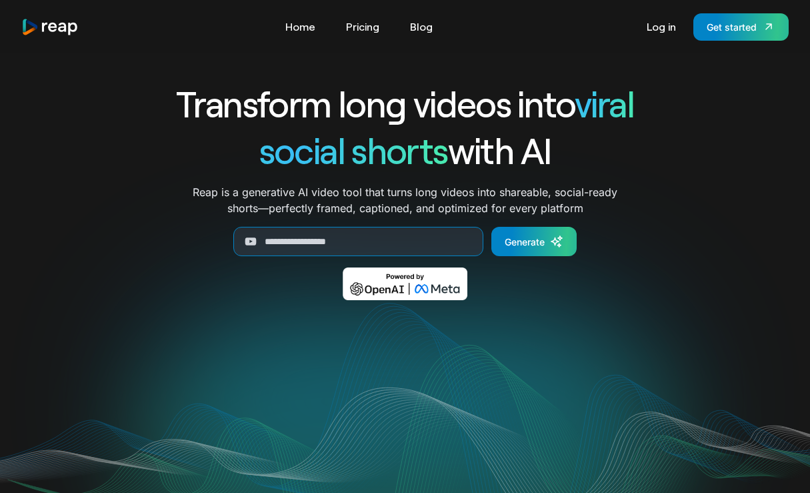  I want to click on a: Pricing, so click(363, 27).